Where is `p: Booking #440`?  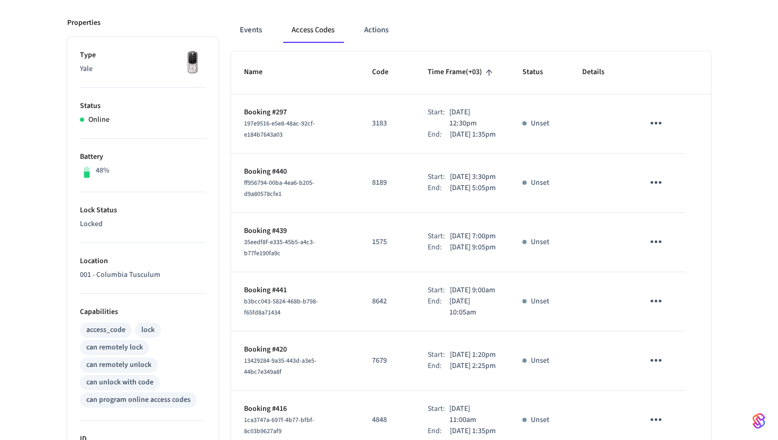
p: Booking #440 is located at coordinates (295, 172).